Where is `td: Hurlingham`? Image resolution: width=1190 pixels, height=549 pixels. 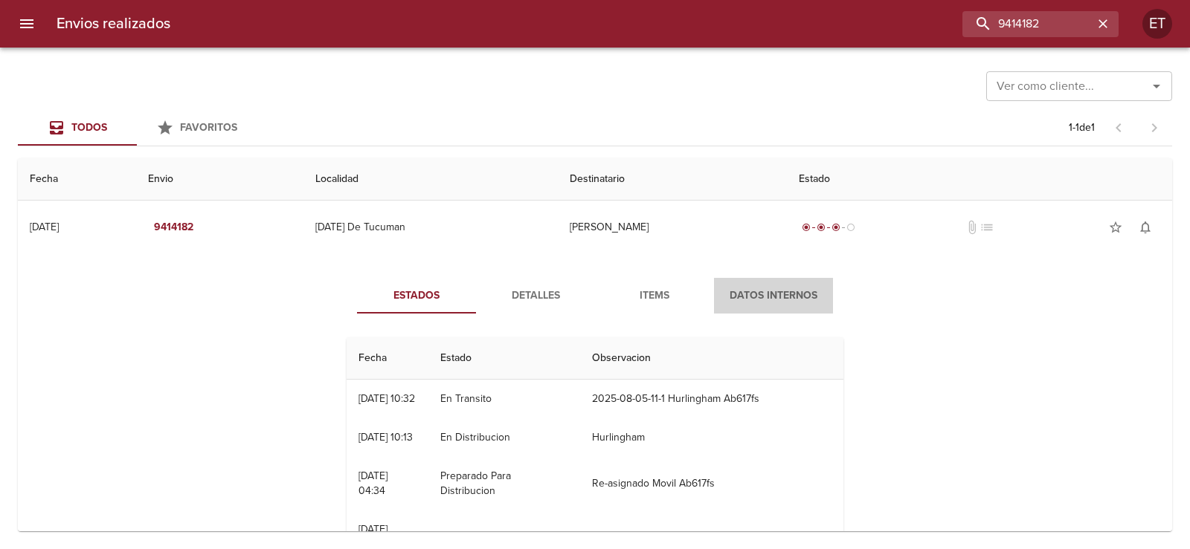
td: Hurlingham is located at coordinates (712, 438).